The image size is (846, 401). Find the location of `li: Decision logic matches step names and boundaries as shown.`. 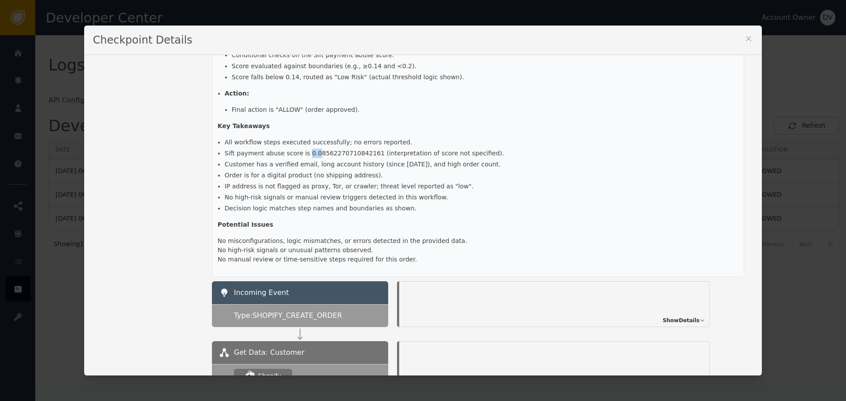

li: Decision logic matches step names and boundaries as shown. is located at coordinates (482, 208).